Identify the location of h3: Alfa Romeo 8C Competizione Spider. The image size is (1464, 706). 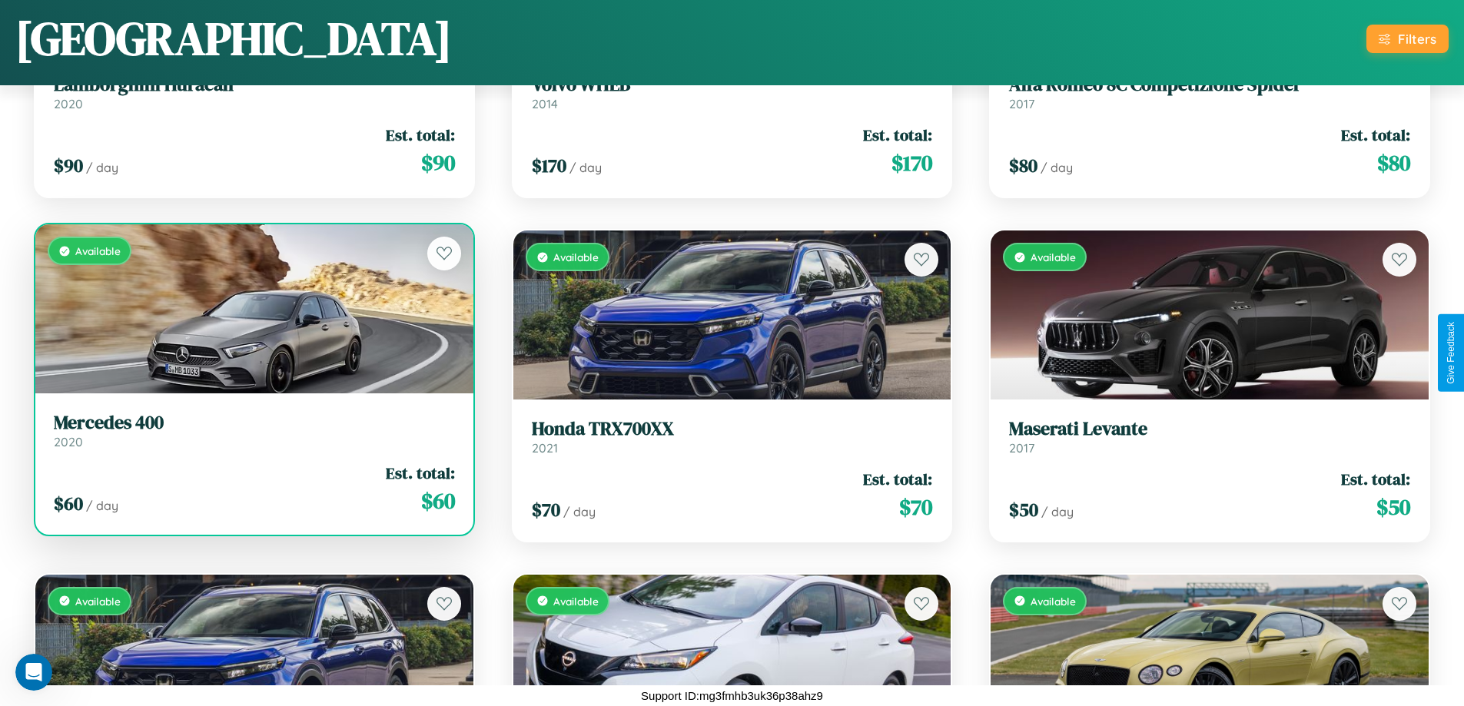
(1209, 85).